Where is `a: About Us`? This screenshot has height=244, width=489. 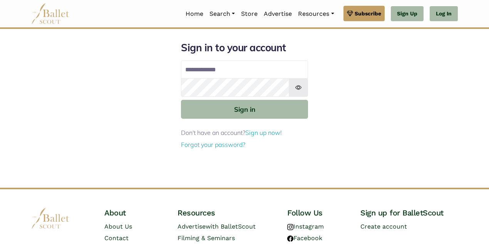 a: About Us is located at coordinates (118, 226).